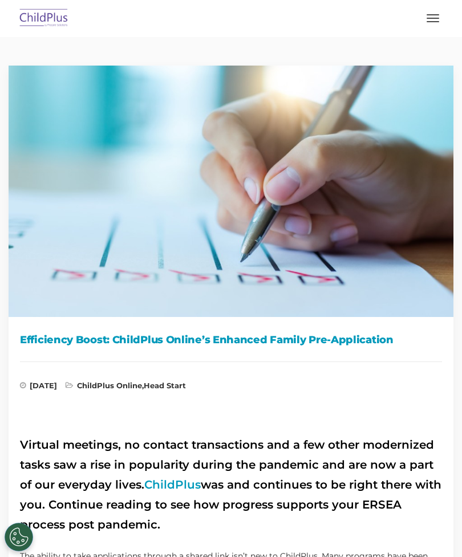  Describe the element at coordinates (172, 485) in the screenshot. I see `a: ChildPlus` at that location.